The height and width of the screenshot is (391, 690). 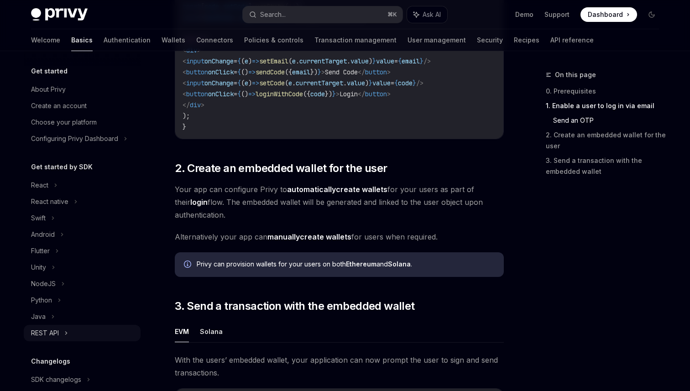 What do you see at coordinates (274, 40) in the screenshot?
I see `a: Policies & controls` at bounding box center [274, 40].